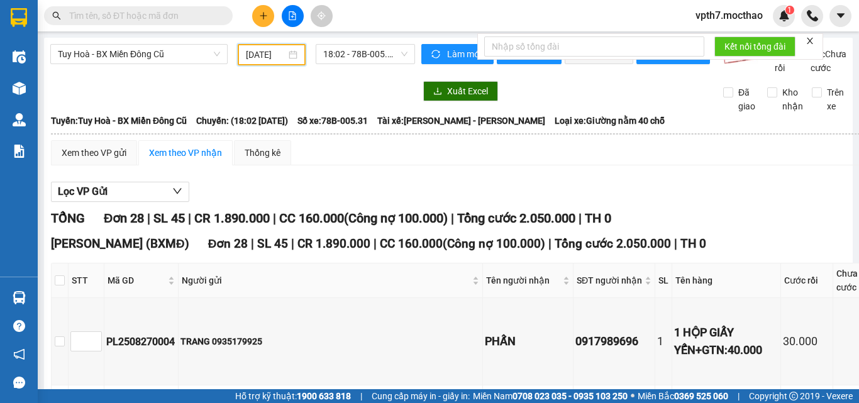 The width and height of the screenshot is (859, 403). I want to click on th: STT, so click(86, 280).